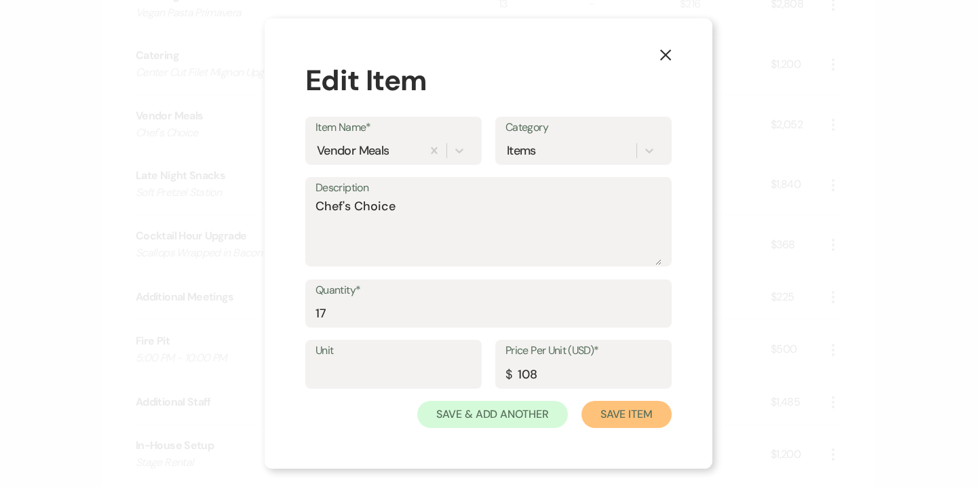  Describe the element at coordinates (353, 150) in the screenshot. I see `div: Vendor Meals` at that location.